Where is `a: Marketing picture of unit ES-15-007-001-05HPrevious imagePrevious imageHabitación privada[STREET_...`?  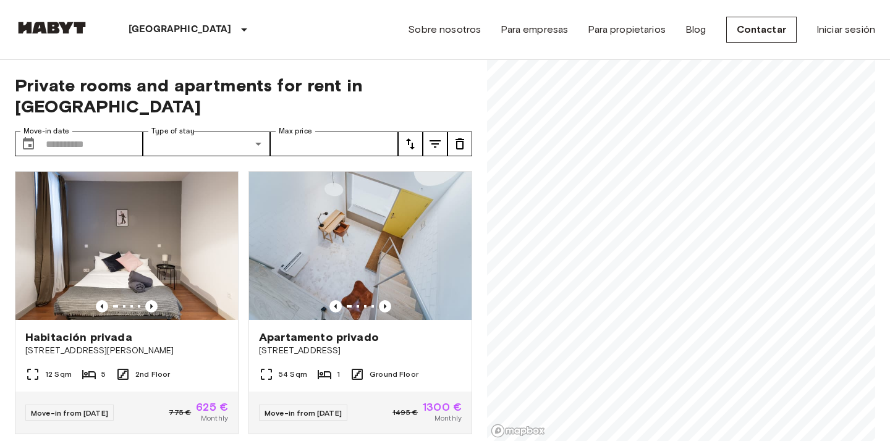 a: Marketing picture of unit ES-15-007-001-05HPrevious imagePrevious imageHabitación privada[STREET_... is located at coordinates (127, 303).